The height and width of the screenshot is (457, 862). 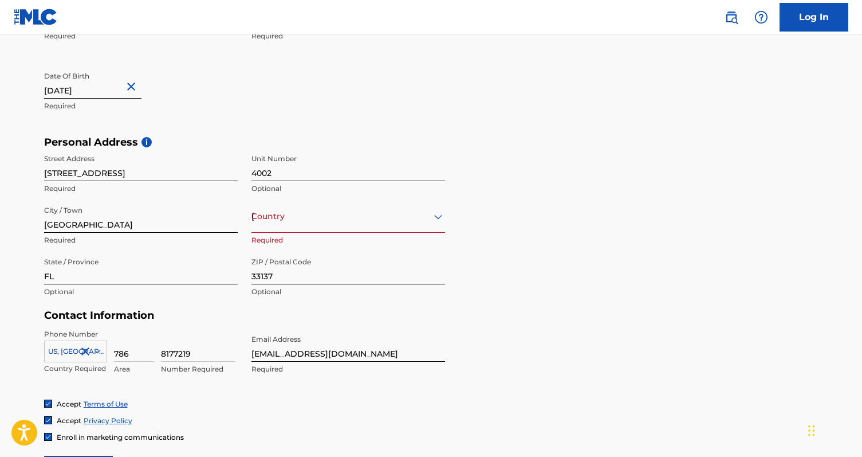 I want to click on p: Country Required, so click(x=76, y=368).